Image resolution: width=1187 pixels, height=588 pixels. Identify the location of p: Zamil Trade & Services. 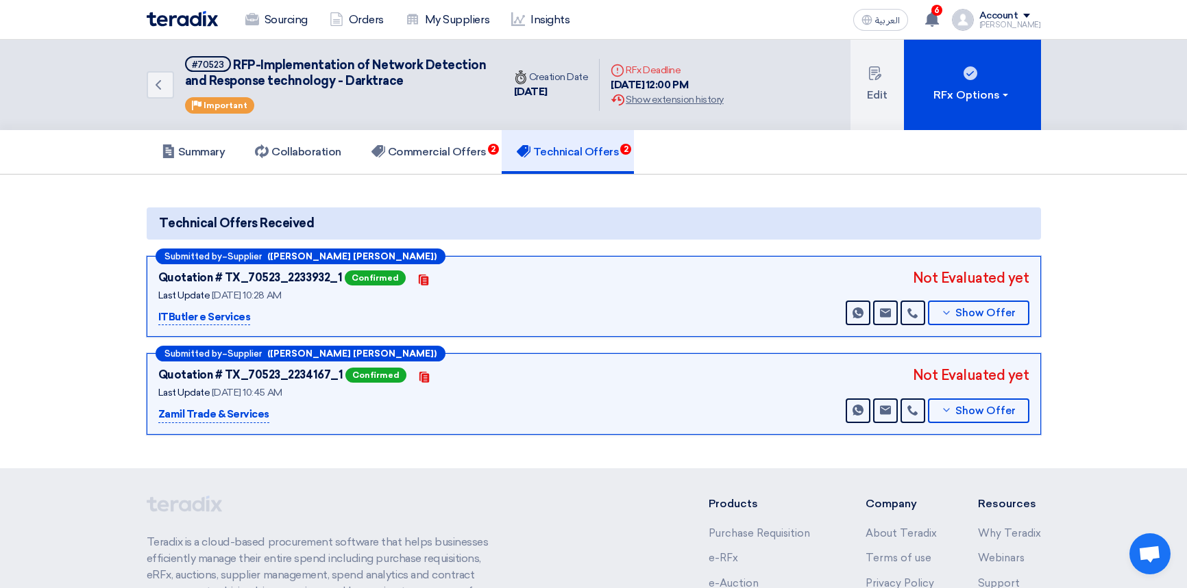
(214, 415).